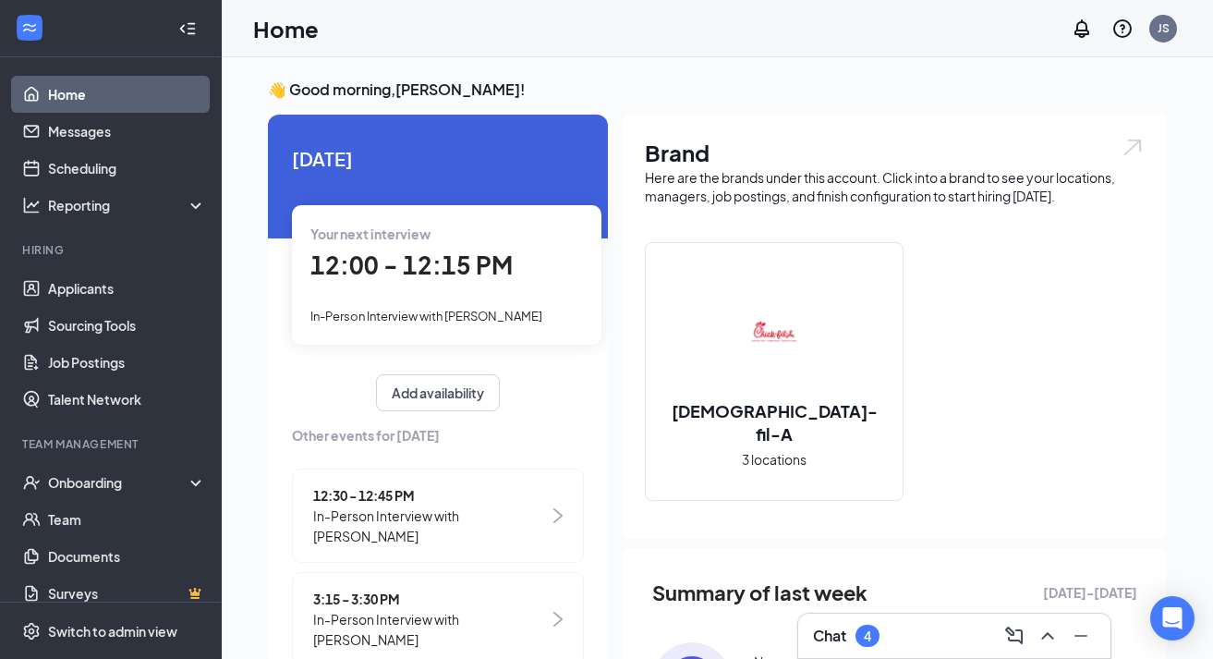  What do you see at coordinates (431, 599) in the screenshot?
I see `span: 3:15 - 3:30 PM` at bounding box center [431, 599].